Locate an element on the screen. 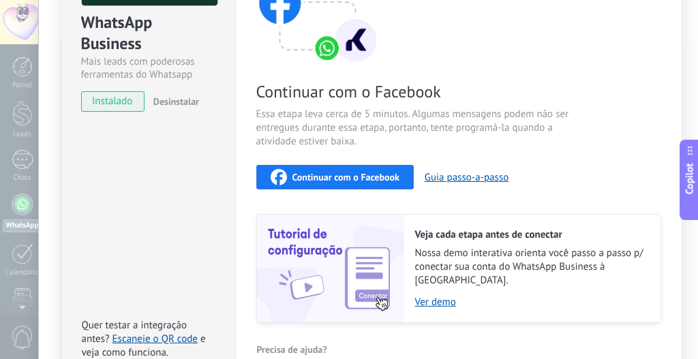 Image resolution: width=698 pixels, height=359 pixels. button: Guia passo-a-passo is located at coordinates (466, 177).